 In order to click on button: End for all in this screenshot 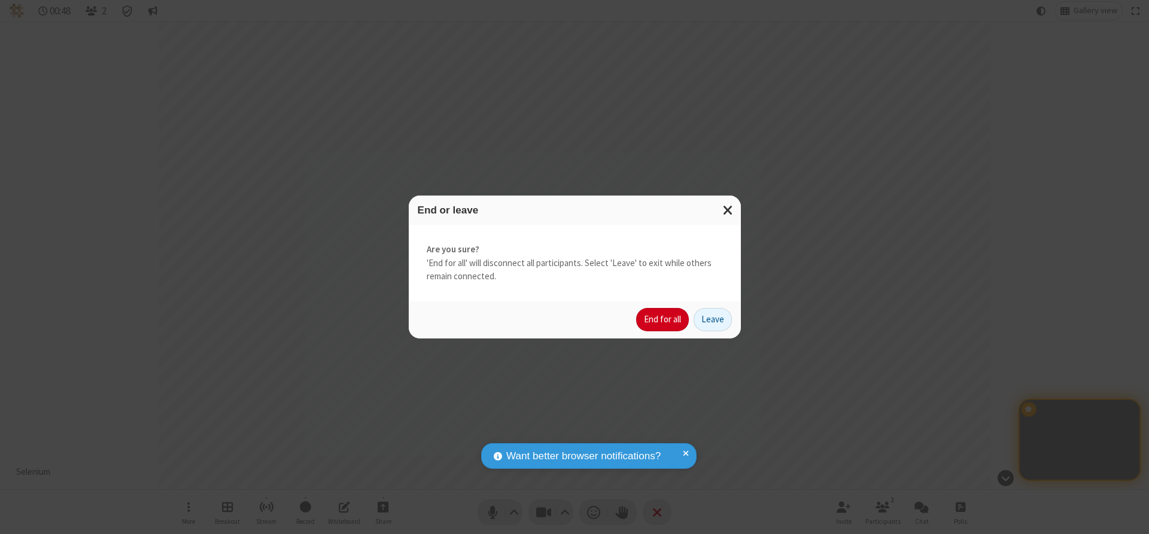, I will do `click(662, 320)`.